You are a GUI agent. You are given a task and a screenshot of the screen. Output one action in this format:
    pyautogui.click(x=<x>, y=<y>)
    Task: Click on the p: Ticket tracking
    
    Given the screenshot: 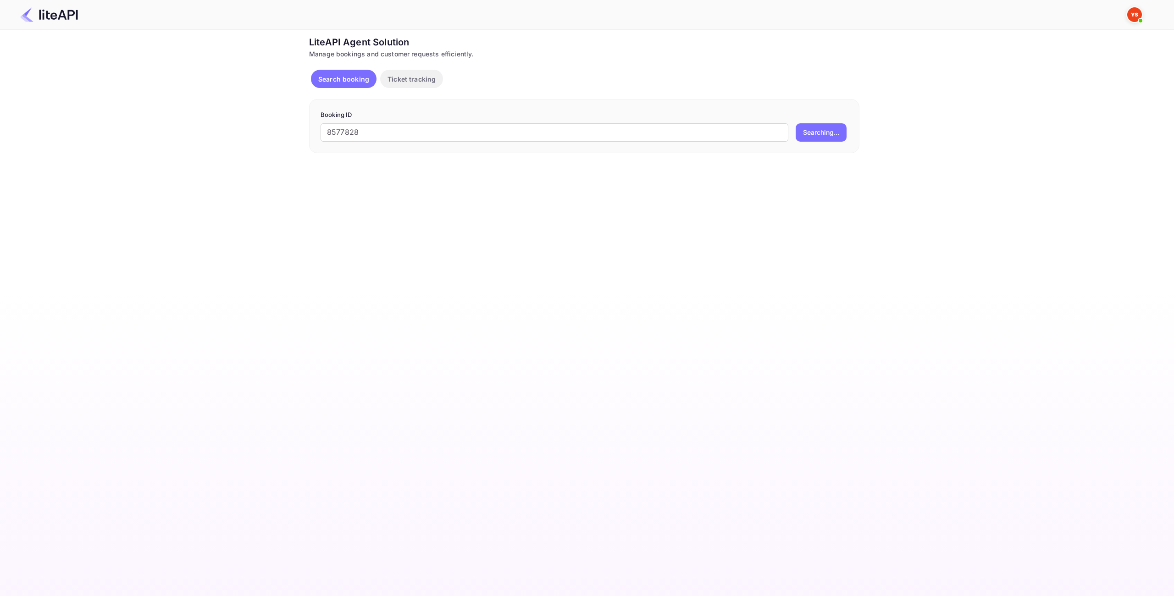 What is the action you would take?
    pyautogui.click(x=411, y=79)
    